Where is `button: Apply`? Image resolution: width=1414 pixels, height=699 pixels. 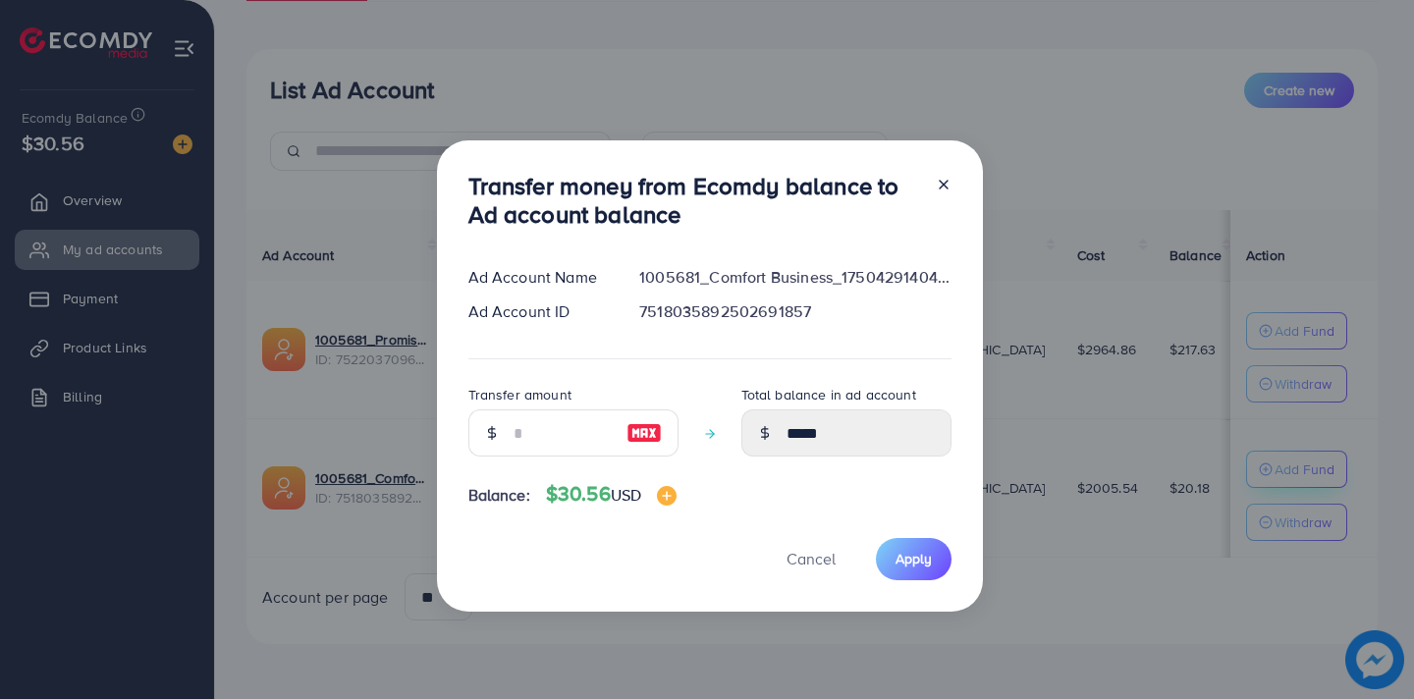
button: Apply is located at coordinates (913, 559).